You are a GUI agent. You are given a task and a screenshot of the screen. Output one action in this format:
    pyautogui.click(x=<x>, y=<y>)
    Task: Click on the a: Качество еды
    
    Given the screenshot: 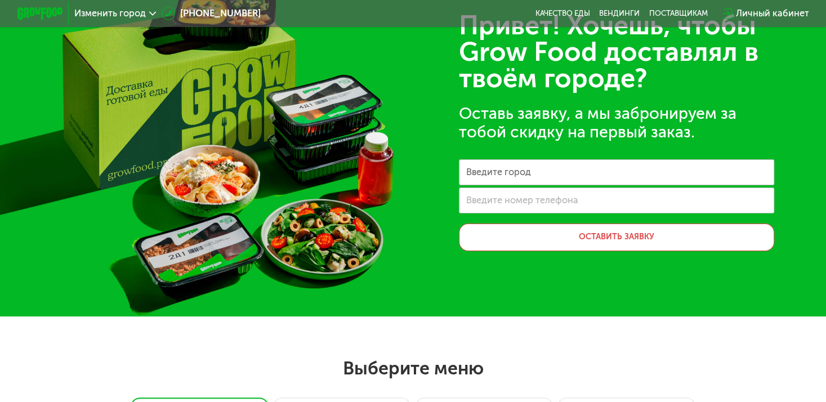 What is the action you would take?
    pyautogui.click(x=563, y=14)
    